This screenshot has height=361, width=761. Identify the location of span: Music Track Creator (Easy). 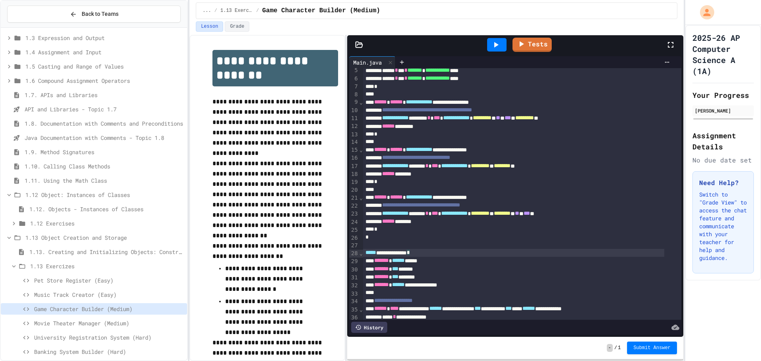
(109, 294).